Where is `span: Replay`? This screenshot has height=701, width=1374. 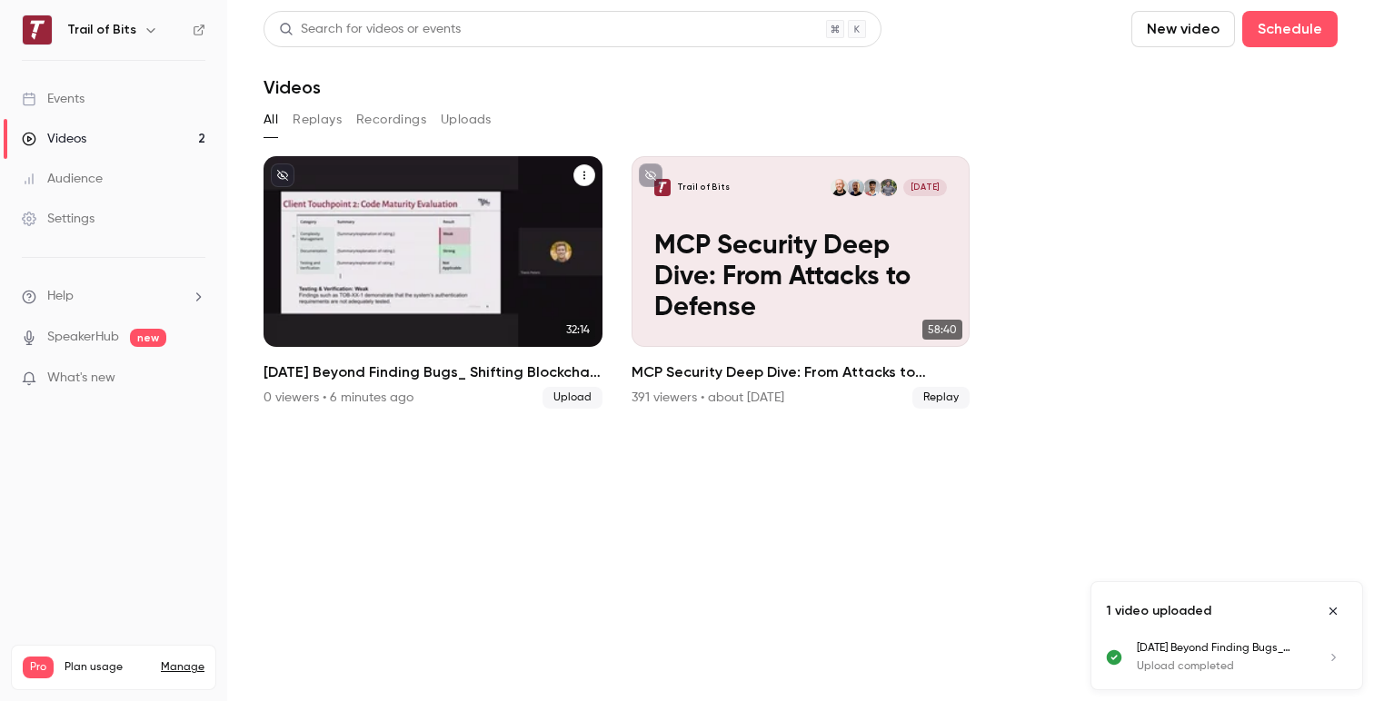
span: Replay is located at coordinates (940, 398).